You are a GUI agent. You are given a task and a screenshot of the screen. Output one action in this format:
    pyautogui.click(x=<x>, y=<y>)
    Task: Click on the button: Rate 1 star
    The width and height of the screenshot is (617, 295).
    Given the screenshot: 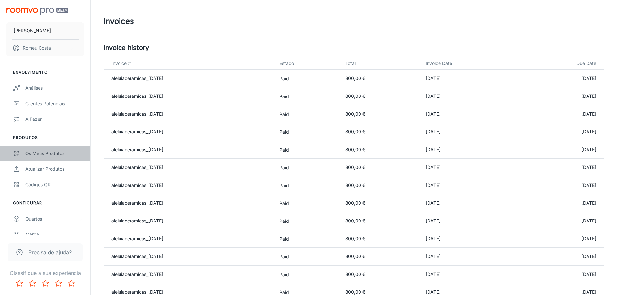 What is the action you would take?
    pyautogui.click(x=19, y=283)
    